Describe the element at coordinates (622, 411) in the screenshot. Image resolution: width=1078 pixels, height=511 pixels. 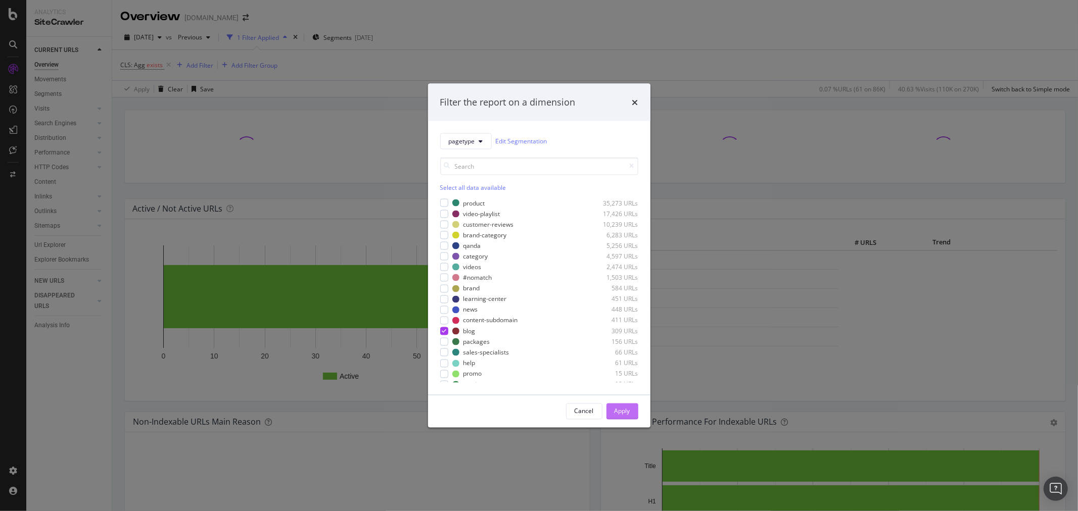
I see `div: Apply` at that location.